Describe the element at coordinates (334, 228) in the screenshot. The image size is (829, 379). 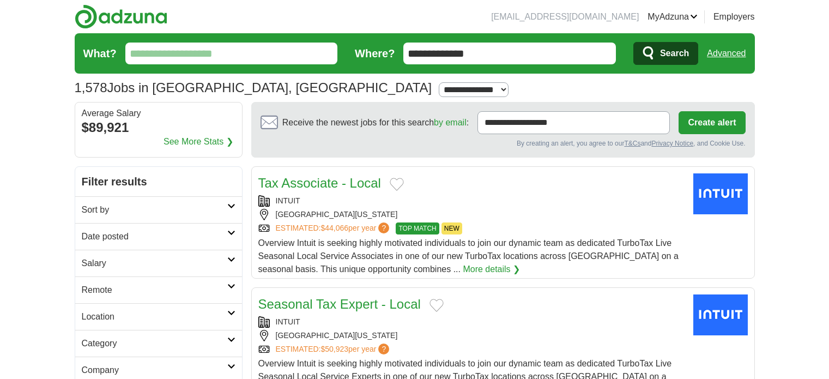
I see `a: ESTIMATED:$44,066per year?` at that location.